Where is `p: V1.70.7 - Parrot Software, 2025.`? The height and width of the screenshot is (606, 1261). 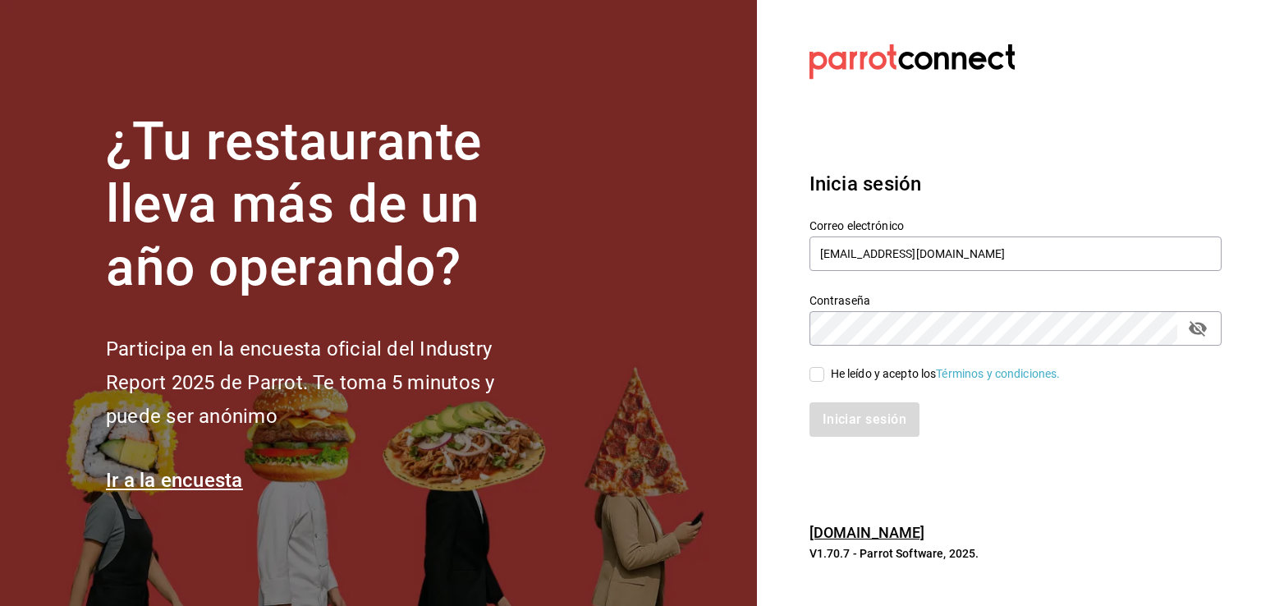 p: V1.70.7 - Parrot Software, 2025. is located at coordinates (1016, 553).